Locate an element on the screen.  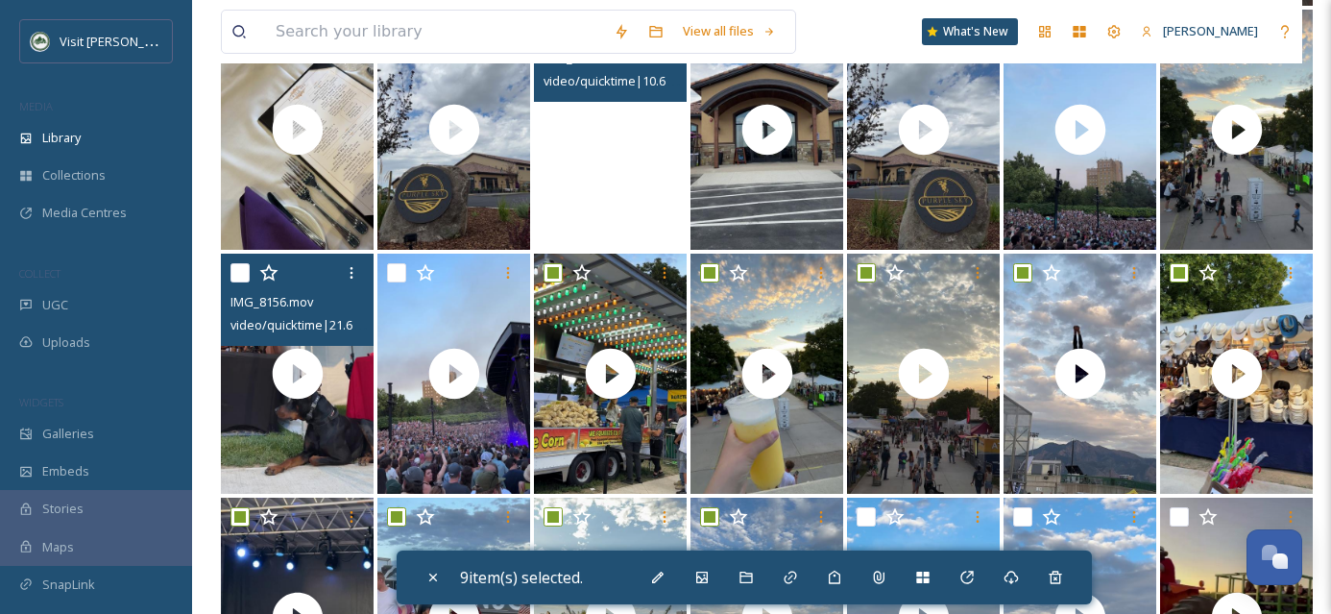
span: SnapLink is located at coordinates (68, 584).